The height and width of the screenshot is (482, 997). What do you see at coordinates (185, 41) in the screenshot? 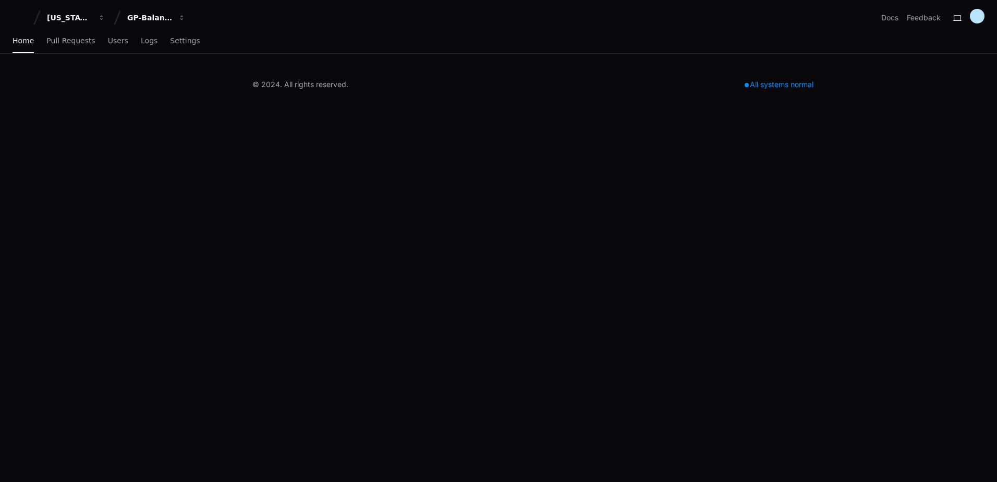
I see `span: Settings` at bounding box center [185, 41].